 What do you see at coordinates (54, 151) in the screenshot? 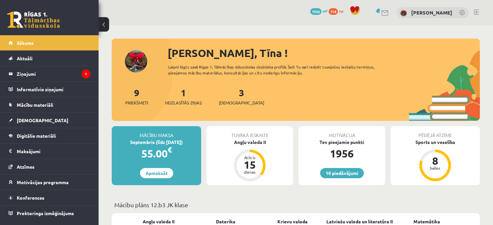
I see `legend: Maksājumi` at bounding box center [54, 151].